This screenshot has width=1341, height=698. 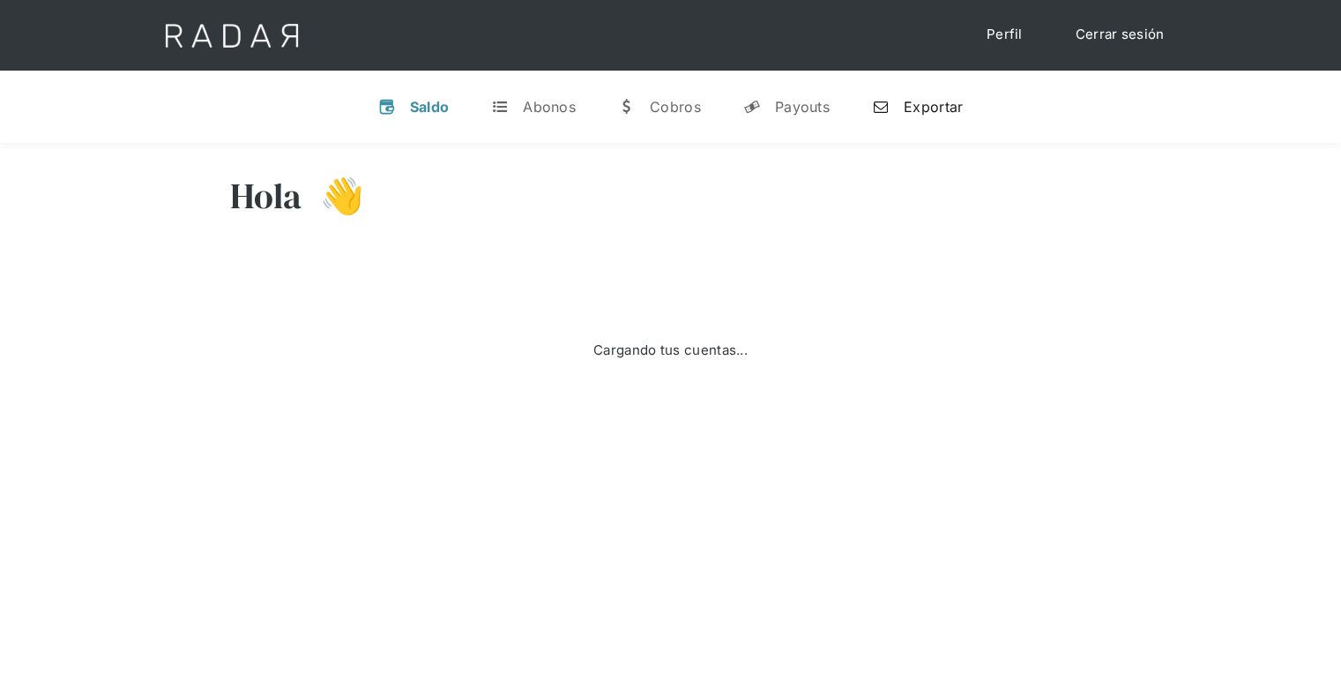 I want to click on div: w, so click(x=627, y=107).